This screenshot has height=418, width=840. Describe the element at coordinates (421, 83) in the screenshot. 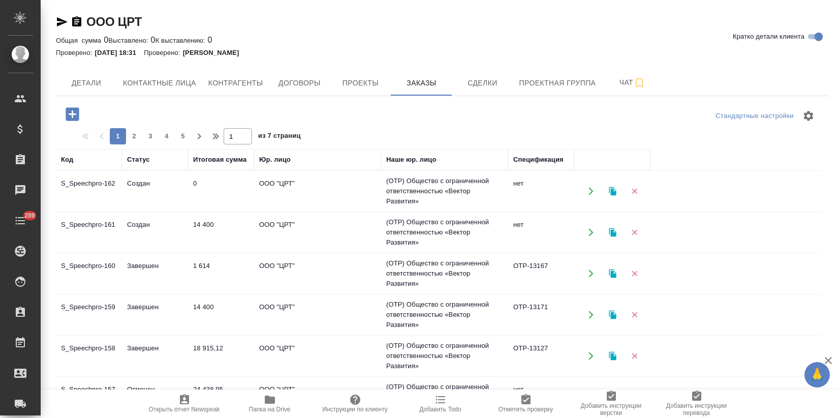

I see `span: Заказы` at that location.